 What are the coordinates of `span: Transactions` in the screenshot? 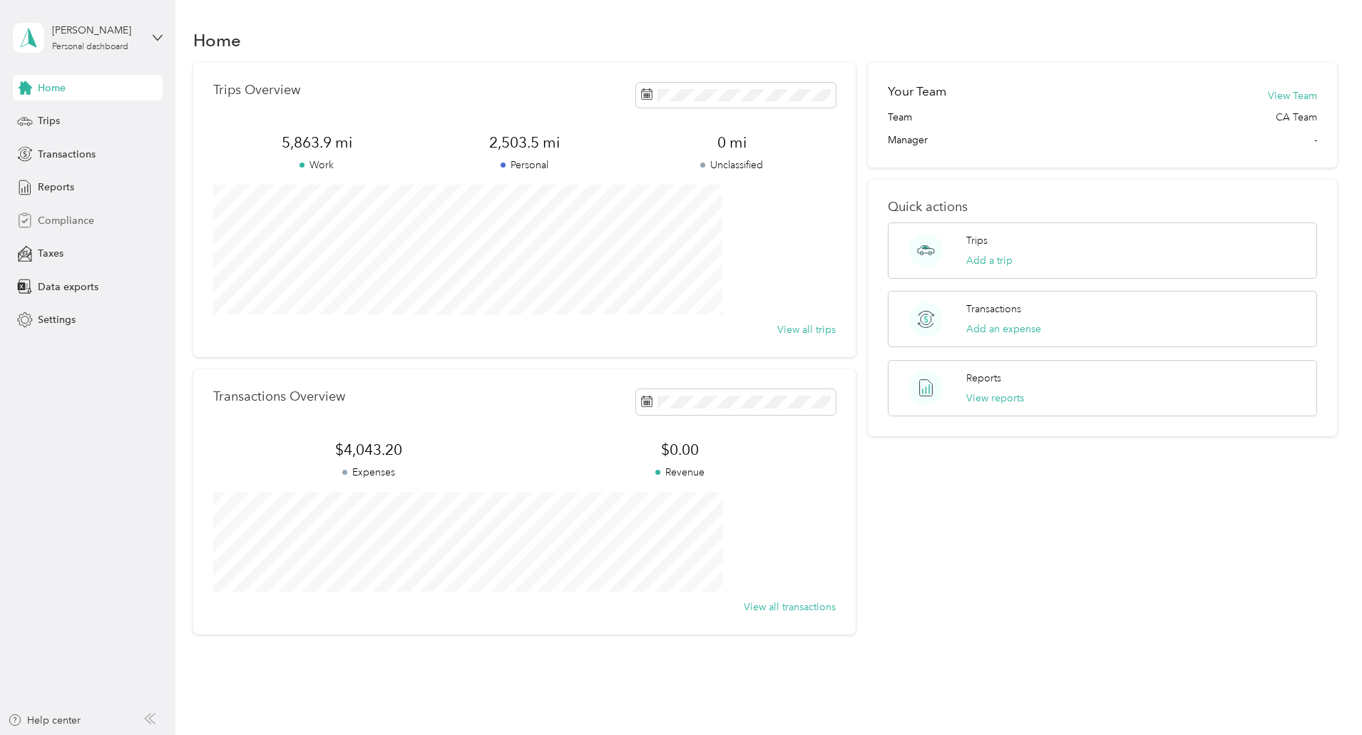 It's located at (66, 154).